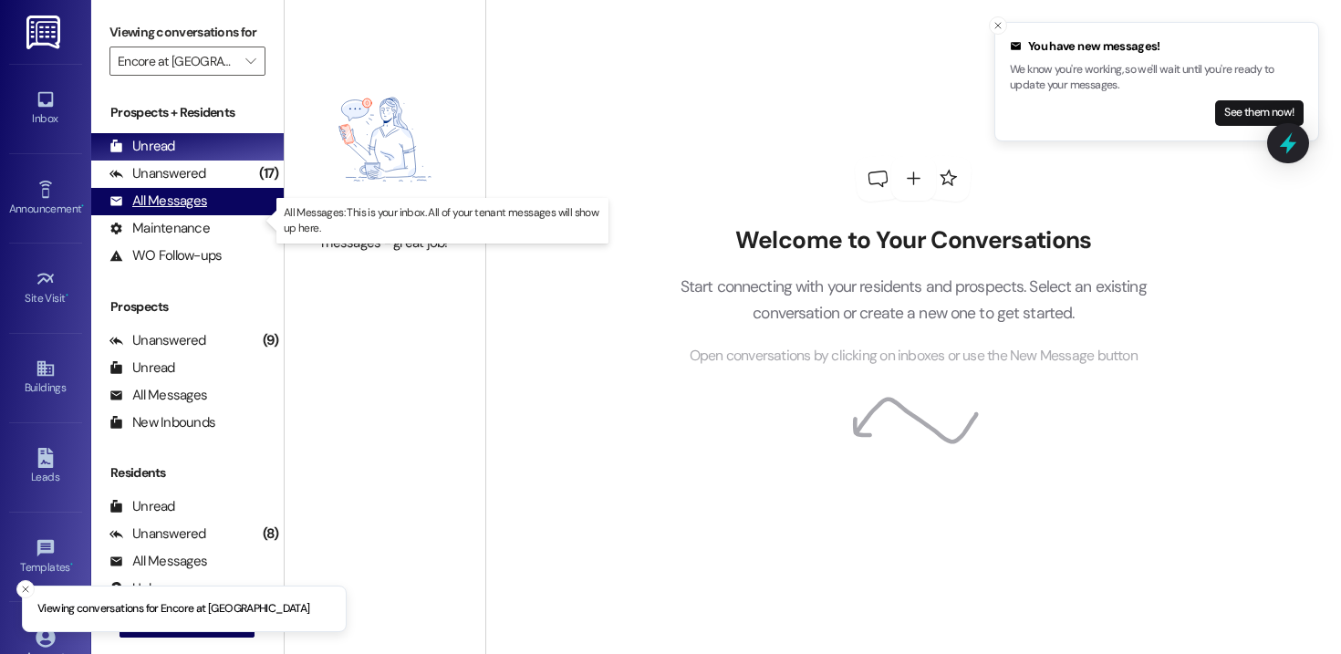  I want to click on label: Viewing conversations for, so click(187, 32).